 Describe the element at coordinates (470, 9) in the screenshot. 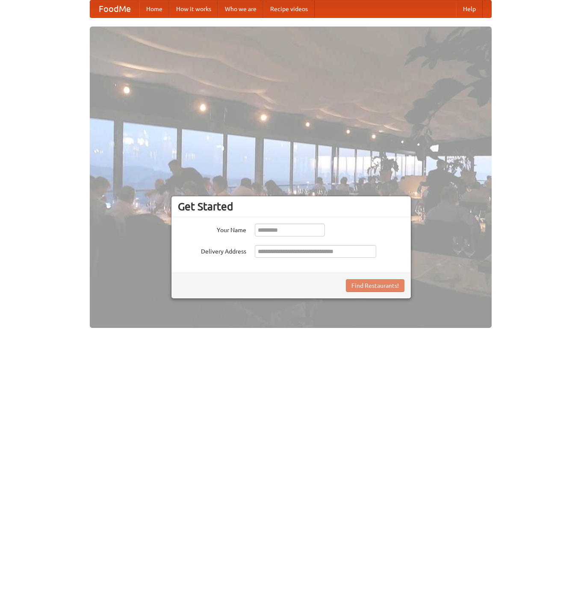

I see `a: Help` at that location.